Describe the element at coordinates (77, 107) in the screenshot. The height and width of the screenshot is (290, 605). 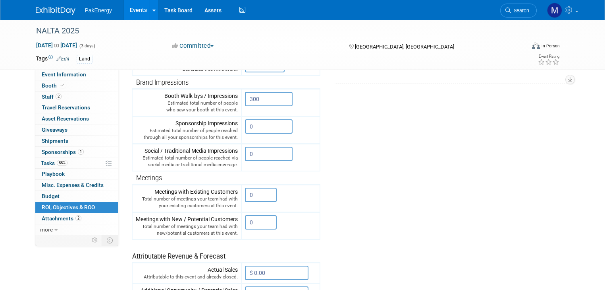
I see `a: Travel Reservations` at that location.